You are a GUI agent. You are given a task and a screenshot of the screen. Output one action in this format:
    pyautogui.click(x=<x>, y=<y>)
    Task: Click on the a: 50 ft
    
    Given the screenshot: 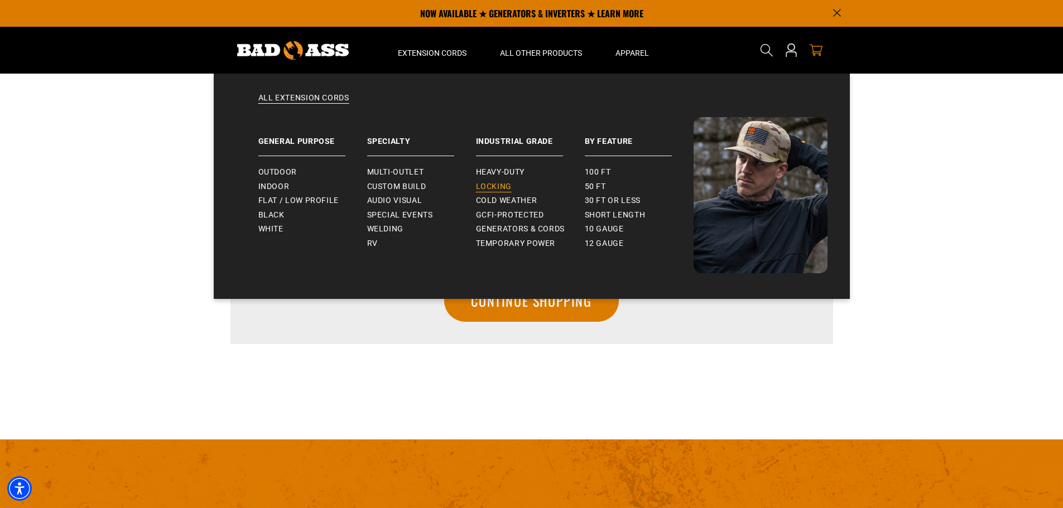 What is the action you would take?
    pyautogui.click(x=639, y=187)
    